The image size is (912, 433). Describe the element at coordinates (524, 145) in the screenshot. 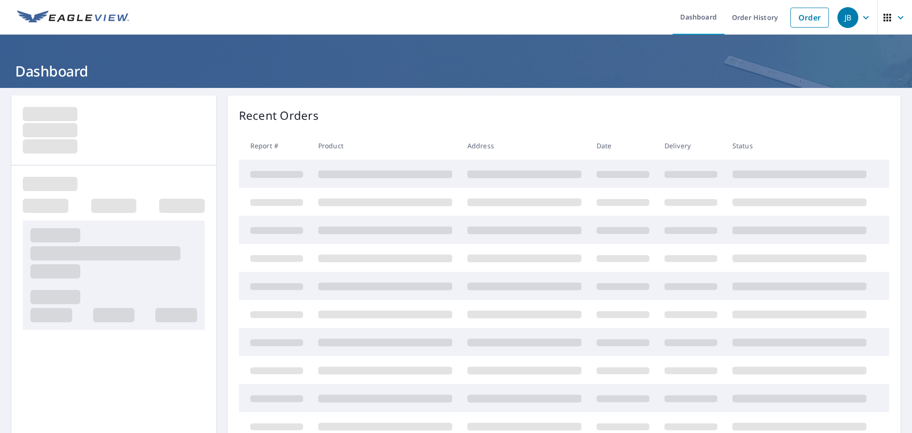

I see `th: Address` at that location.